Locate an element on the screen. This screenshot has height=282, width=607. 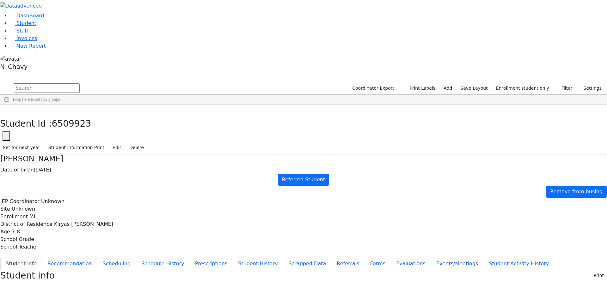
label: Age is located at coordinates (5, 232).